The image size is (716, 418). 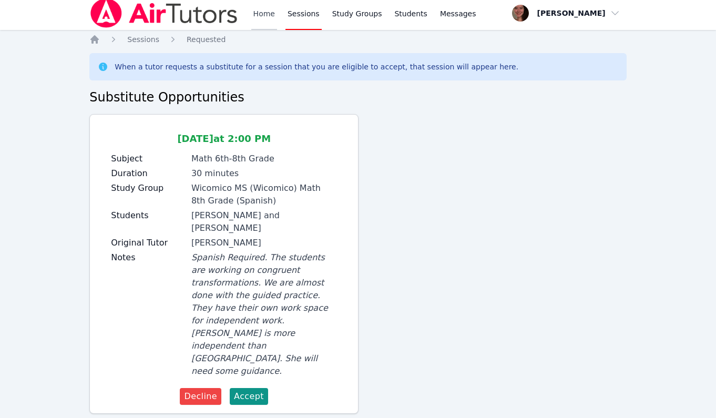 What do you see at coordinates (264, 195) in the screenshot?
I see `div: Wicomico MS (Wicomico) Math 8th Grade (Spanish)` at bounding box center [264, 195].